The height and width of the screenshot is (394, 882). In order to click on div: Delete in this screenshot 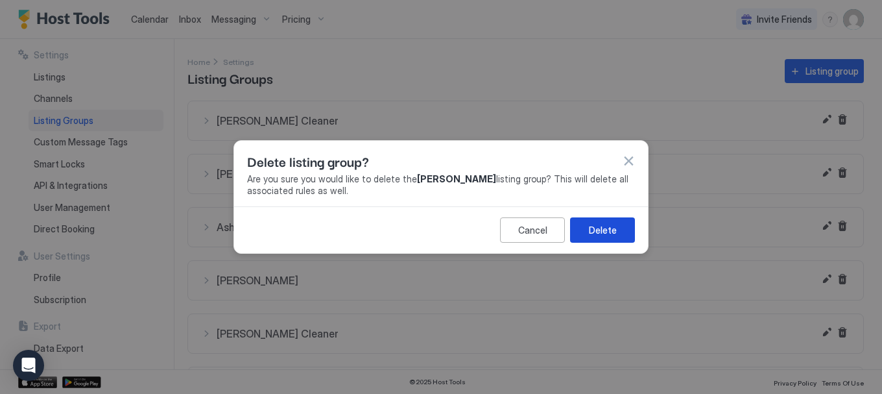, I will do `click(602, 230)`.